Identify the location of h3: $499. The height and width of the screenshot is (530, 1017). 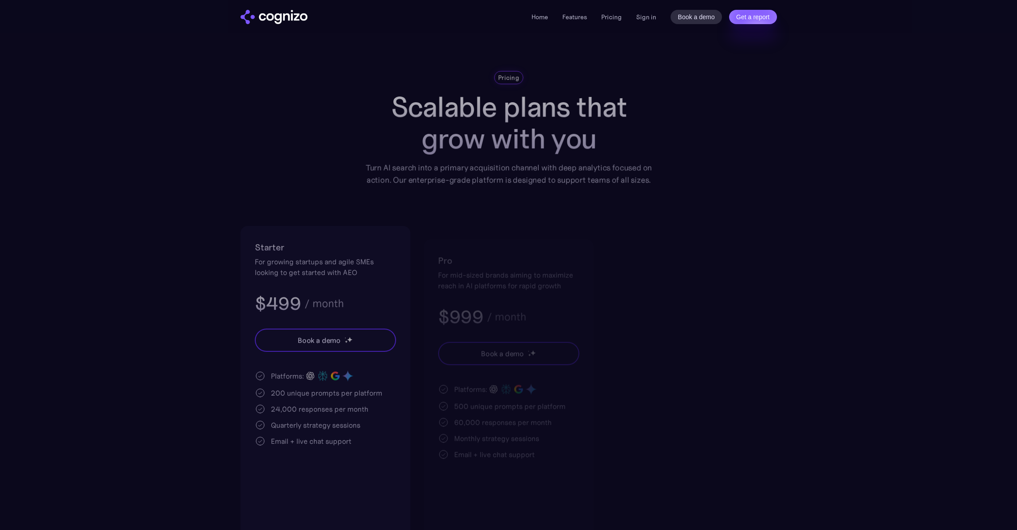
(278, 304).